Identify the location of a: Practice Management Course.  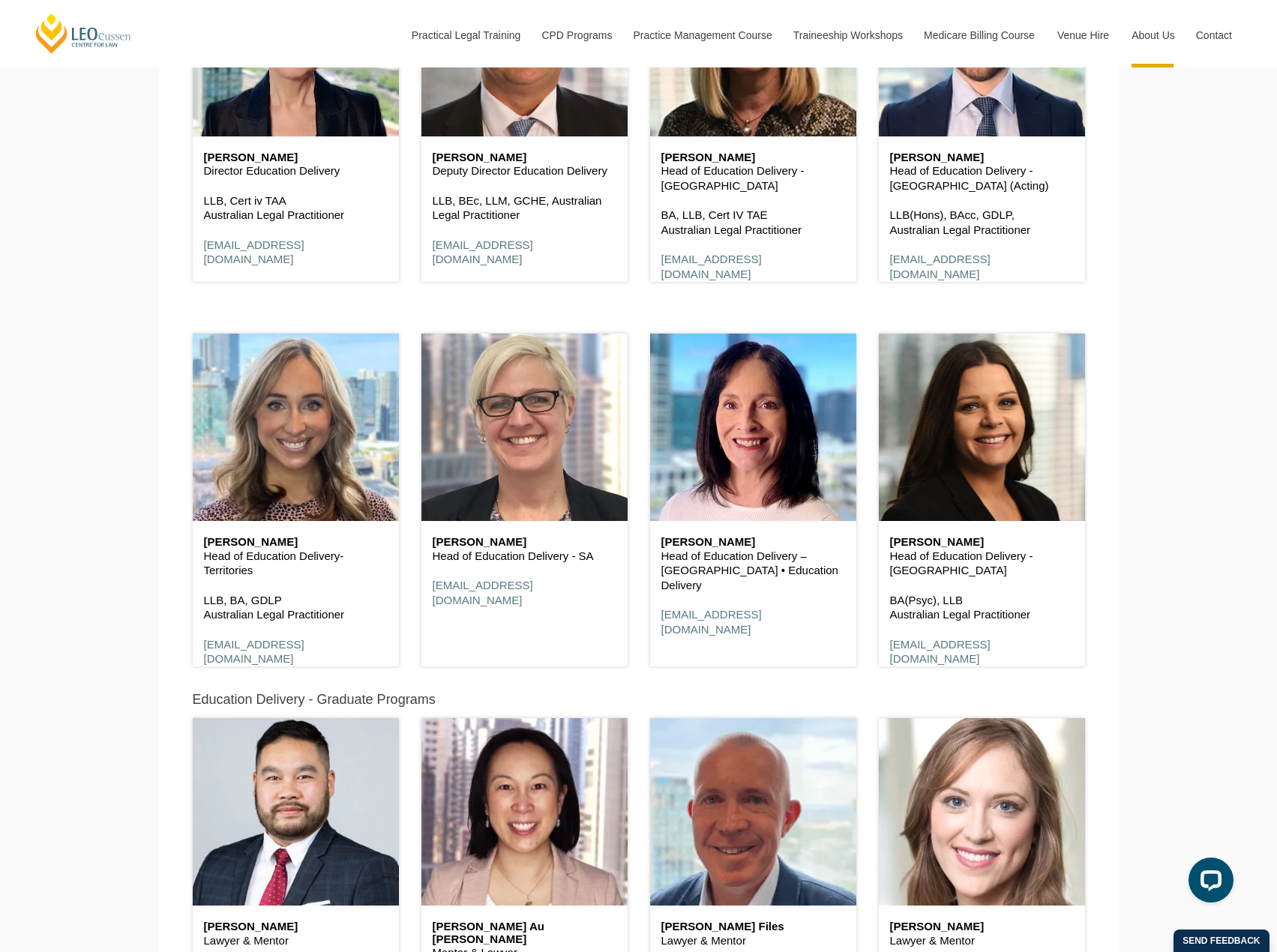
(702, 35).